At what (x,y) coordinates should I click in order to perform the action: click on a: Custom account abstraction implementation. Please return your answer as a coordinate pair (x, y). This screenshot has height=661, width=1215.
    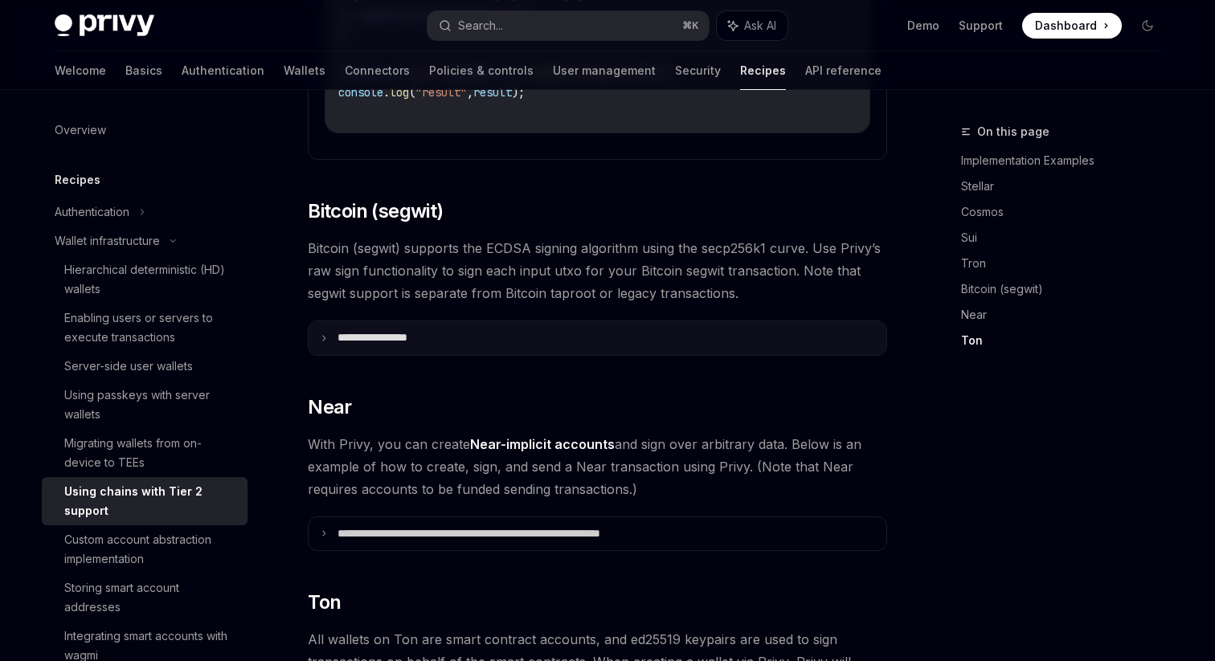
    Looking at the image, I should click on (145, 550).